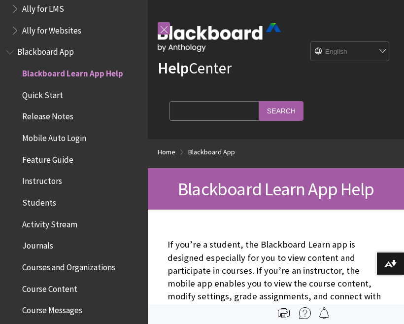 The width and height of the screenshot is (404, 324). Describe the element at coordinates (284, 313) in the screenshot. I see `img: Print` at that location.